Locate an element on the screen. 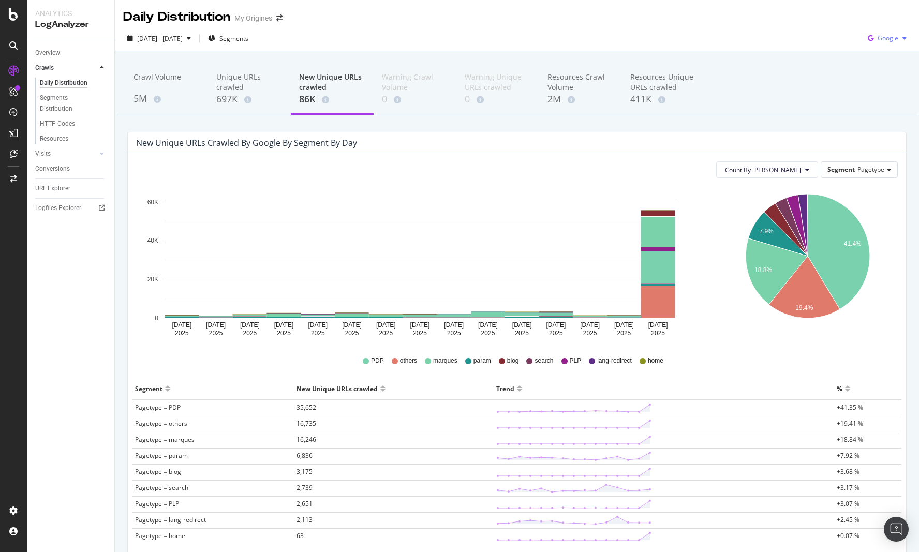 The image size is (919, 552). span: 35,652 is located at coordinates (306, 407).